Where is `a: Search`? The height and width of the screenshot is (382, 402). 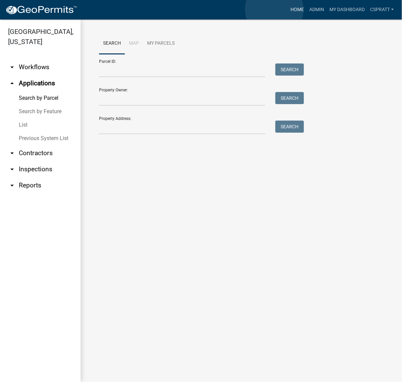
a: Search is located at coordinates (112, 44).